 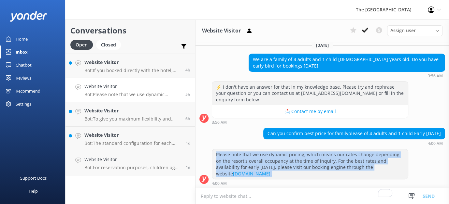 I want to click on p: Bot: To give you maximum flexibility and access to the best available rates, our resorts do not p..., so click(x=132, y=119).